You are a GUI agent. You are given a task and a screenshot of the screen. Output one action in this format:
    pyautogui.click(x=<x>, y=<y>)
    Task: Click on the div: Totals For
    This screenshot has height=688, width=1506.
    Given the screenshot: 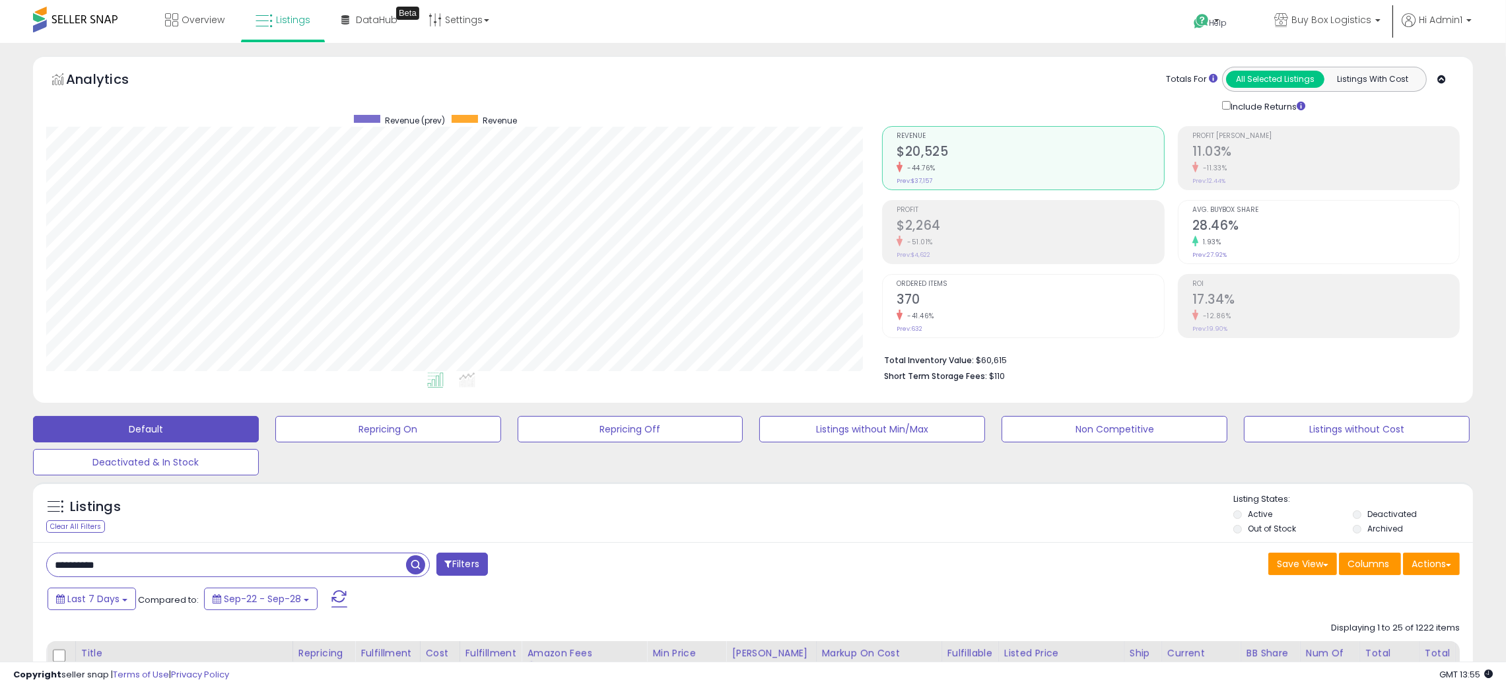 What is the action you would take?
    pyautogui.click(x=1191, y=79)
    